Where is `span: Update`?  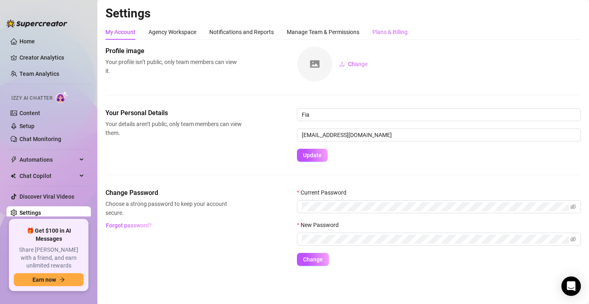 span: Update is located at coordinates (312, 155).